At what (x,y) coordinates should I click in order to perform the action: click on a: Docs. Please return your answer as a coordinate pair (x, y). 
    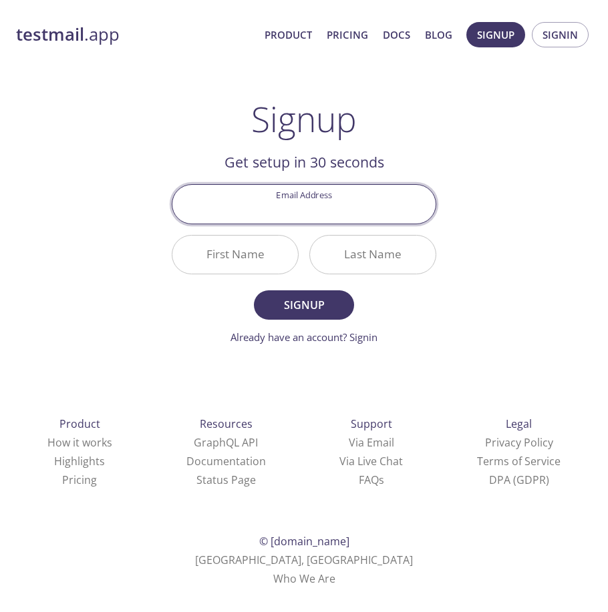
    Looking at the image, I should click on (396, 35).